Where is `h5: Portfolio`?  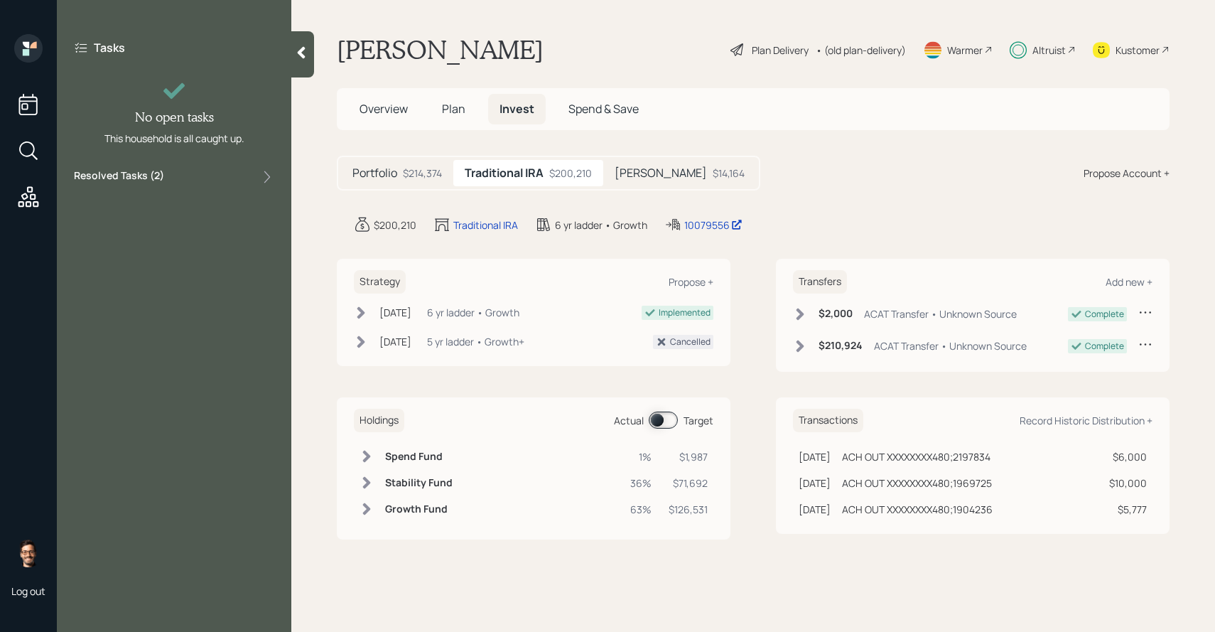 h5: Portfolio is located at coordinates (375, 173).